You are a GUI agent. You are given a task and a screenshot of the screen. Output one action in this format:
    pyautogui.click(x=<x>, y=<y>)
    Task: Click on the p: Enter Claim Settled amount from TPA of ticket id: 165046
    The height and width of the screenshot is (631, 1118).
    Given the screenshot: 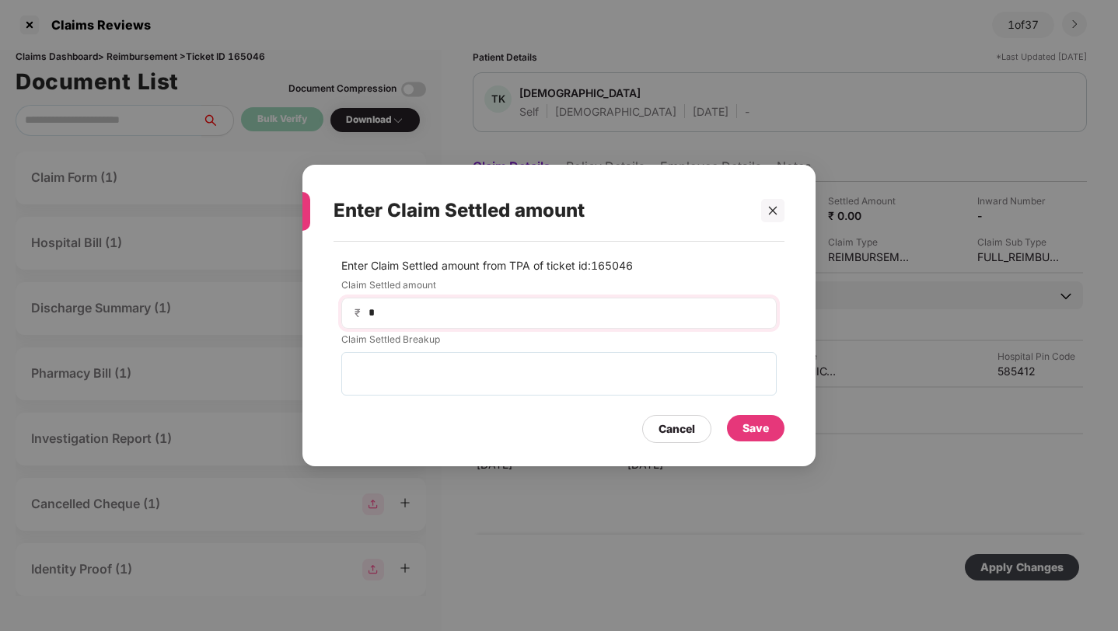 What is the action you would take?
    pyautogui.click(x=559, y=266)
    